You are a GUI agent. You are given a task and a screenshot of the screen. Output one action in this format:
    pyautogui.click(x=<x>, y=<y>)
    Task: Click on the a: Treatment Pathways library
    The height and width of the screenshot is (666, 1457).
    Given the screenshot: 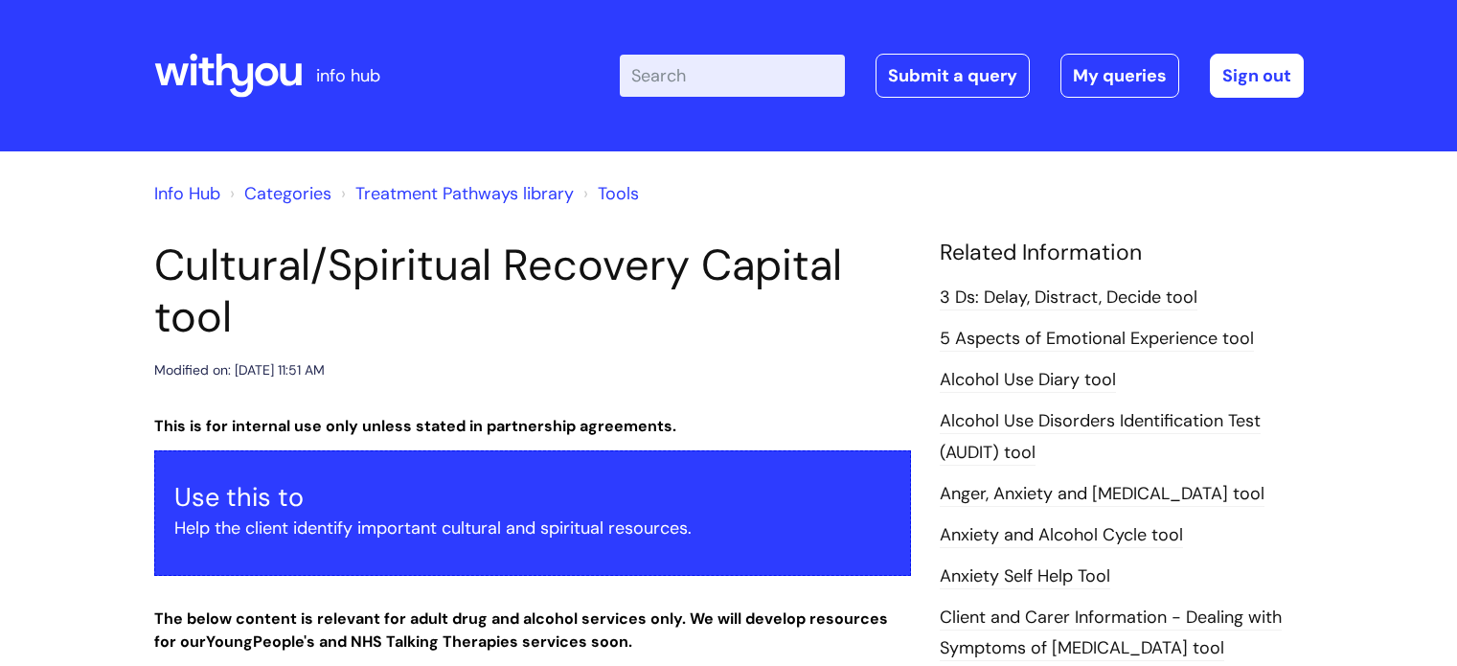 What is the action you would take?
    pyautogui.click(x=465, y=193)
    